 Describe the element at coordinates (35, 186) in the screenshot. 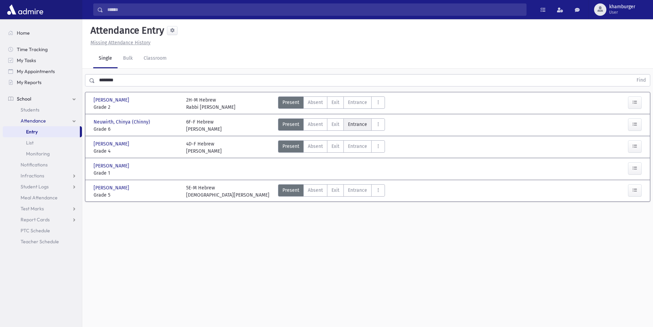

I see `span: Student Logs` at that location.